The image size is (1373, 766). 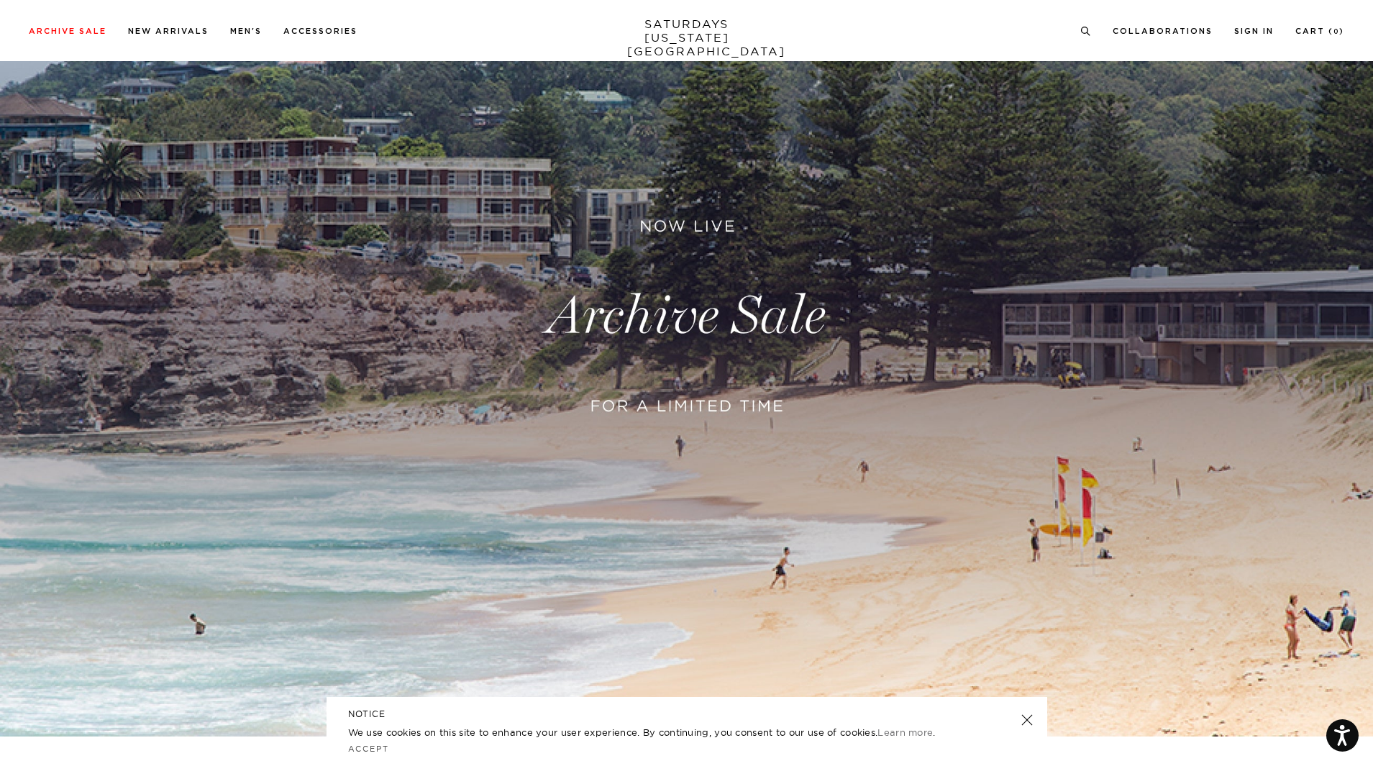 I want to click on a: Collaborations, so click(x=1162, y=31).